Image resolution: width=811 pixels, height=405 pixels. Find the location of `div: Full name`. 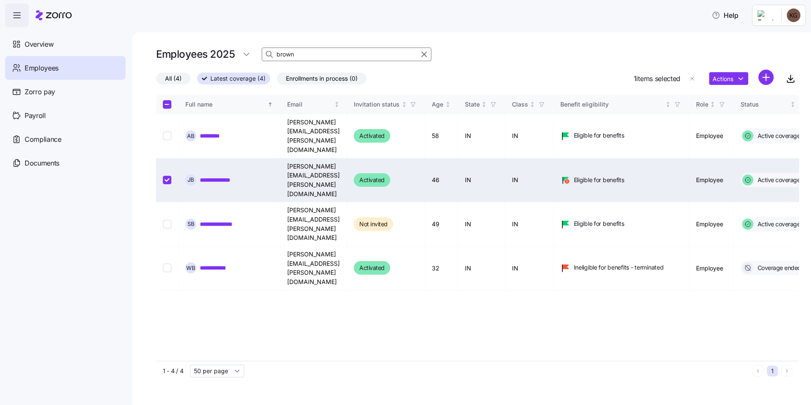

div: Full name is located at coordinates (226, 104).